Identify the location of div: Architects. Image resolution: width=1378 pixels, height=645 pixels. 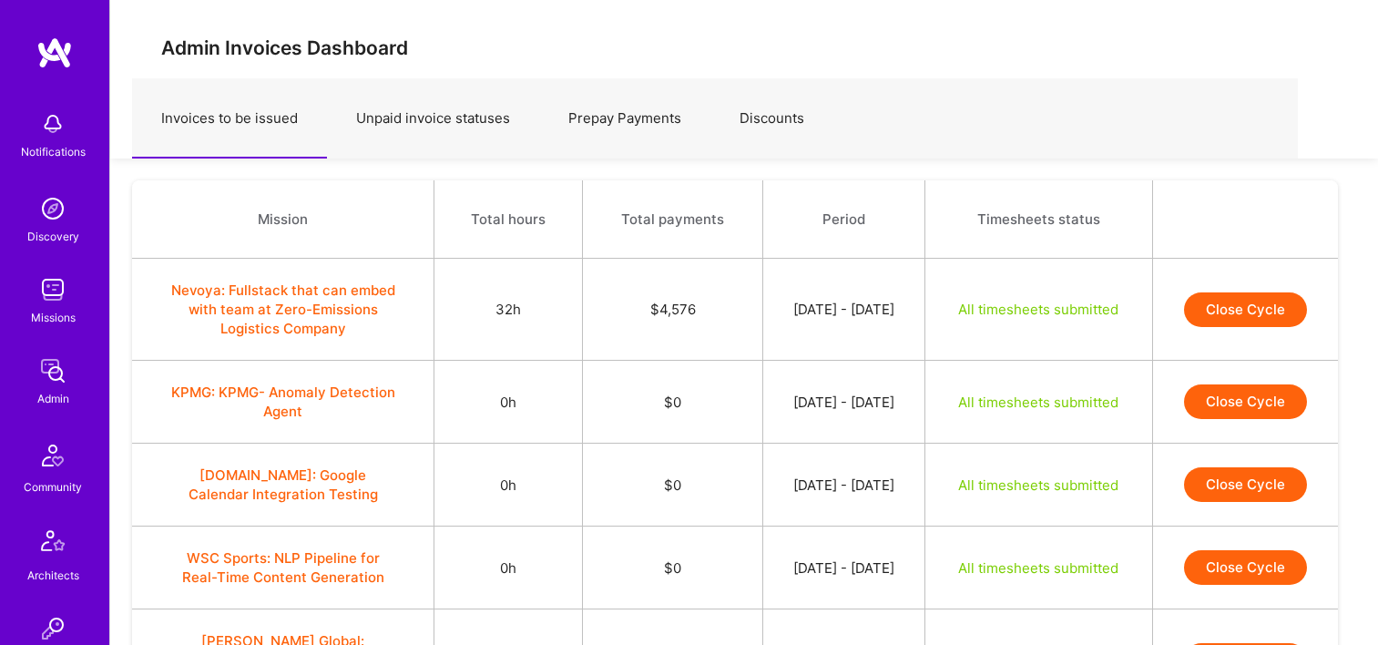
(53, 575).